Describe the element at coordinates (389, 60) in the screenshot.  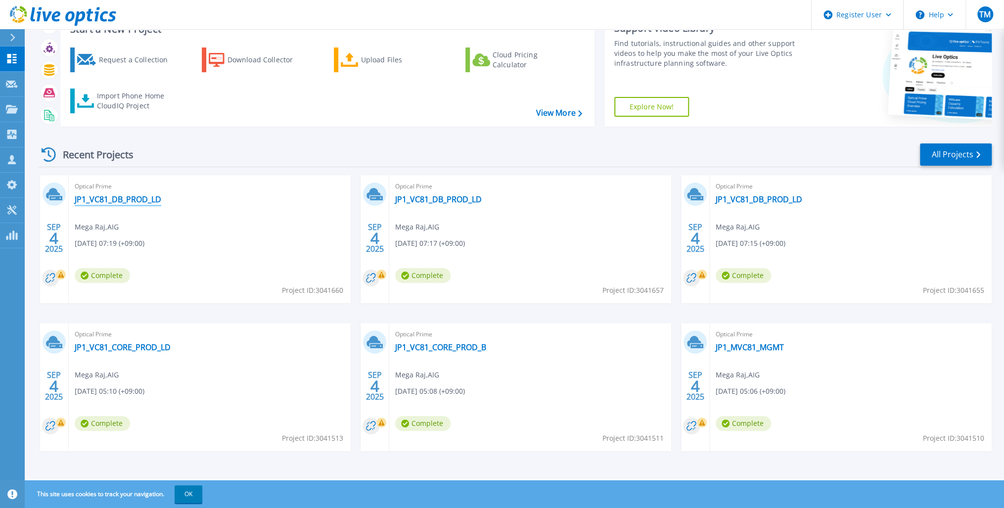
I see `a: Upload Files` at that location.